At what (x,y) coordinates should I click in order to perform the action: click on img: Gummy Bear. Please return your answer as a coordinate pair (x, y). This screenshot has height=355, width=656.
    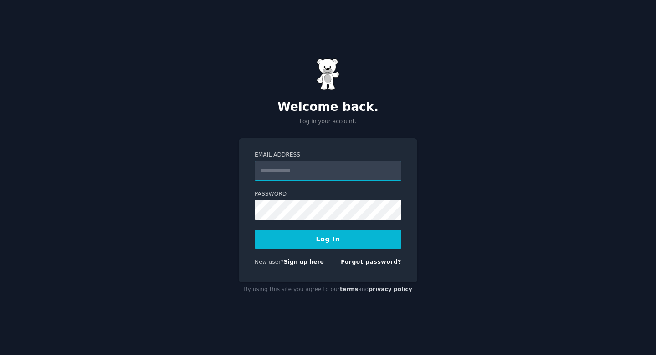
    Looking at the image, I should click on (328, 74).